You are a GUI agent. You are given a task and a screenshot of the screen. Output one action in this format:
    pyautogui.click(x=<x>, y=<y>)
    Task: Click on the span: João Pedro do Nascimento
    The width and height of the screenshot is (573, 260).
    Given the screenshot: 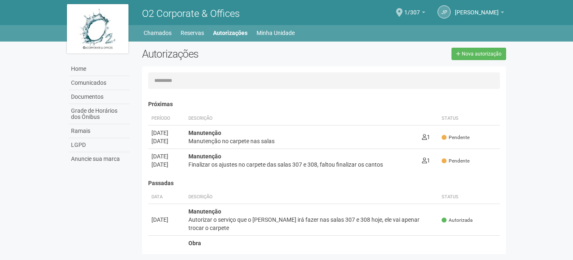 What is the action you would take?
    pyautogui.click(x=477, y=8)
    